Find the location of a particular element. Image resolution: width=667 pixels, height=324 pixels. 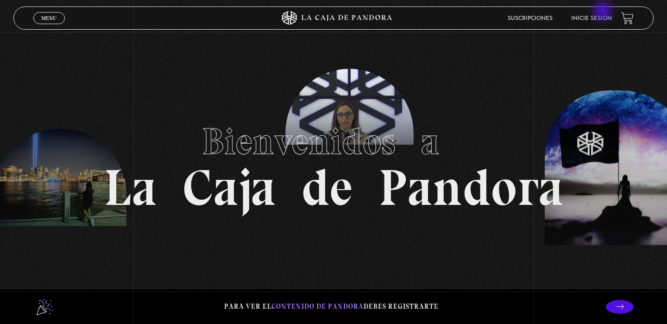

a: View your shopping cart is located at coordinates (628, 18).